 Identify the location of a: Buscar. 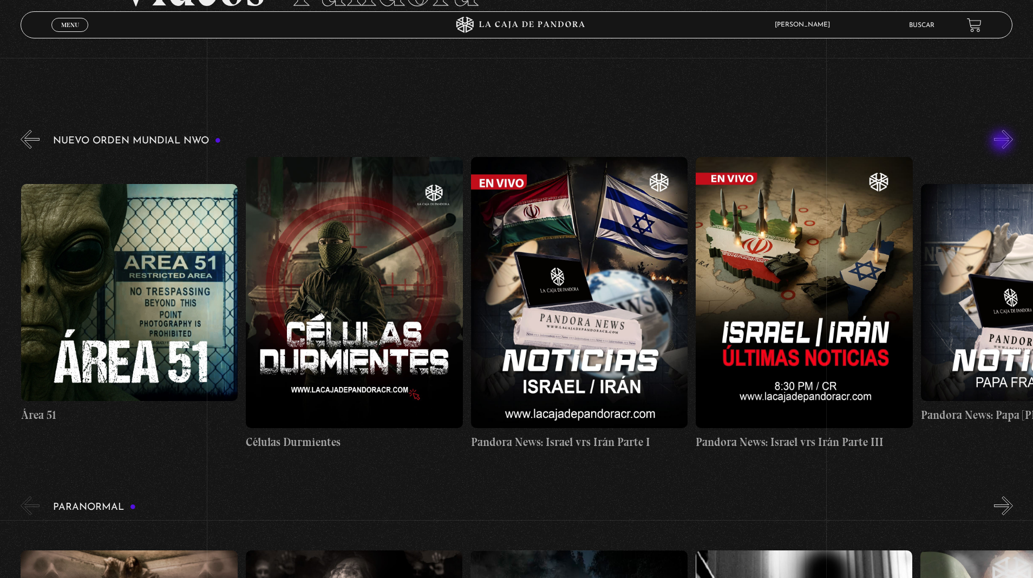
(921, 25).